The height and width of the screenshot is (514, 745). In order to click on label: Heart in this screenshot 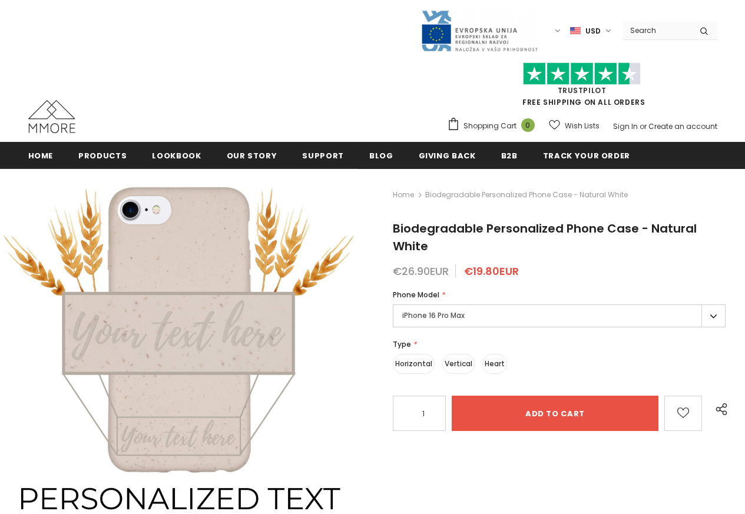, I will do `click(495, 364)`.